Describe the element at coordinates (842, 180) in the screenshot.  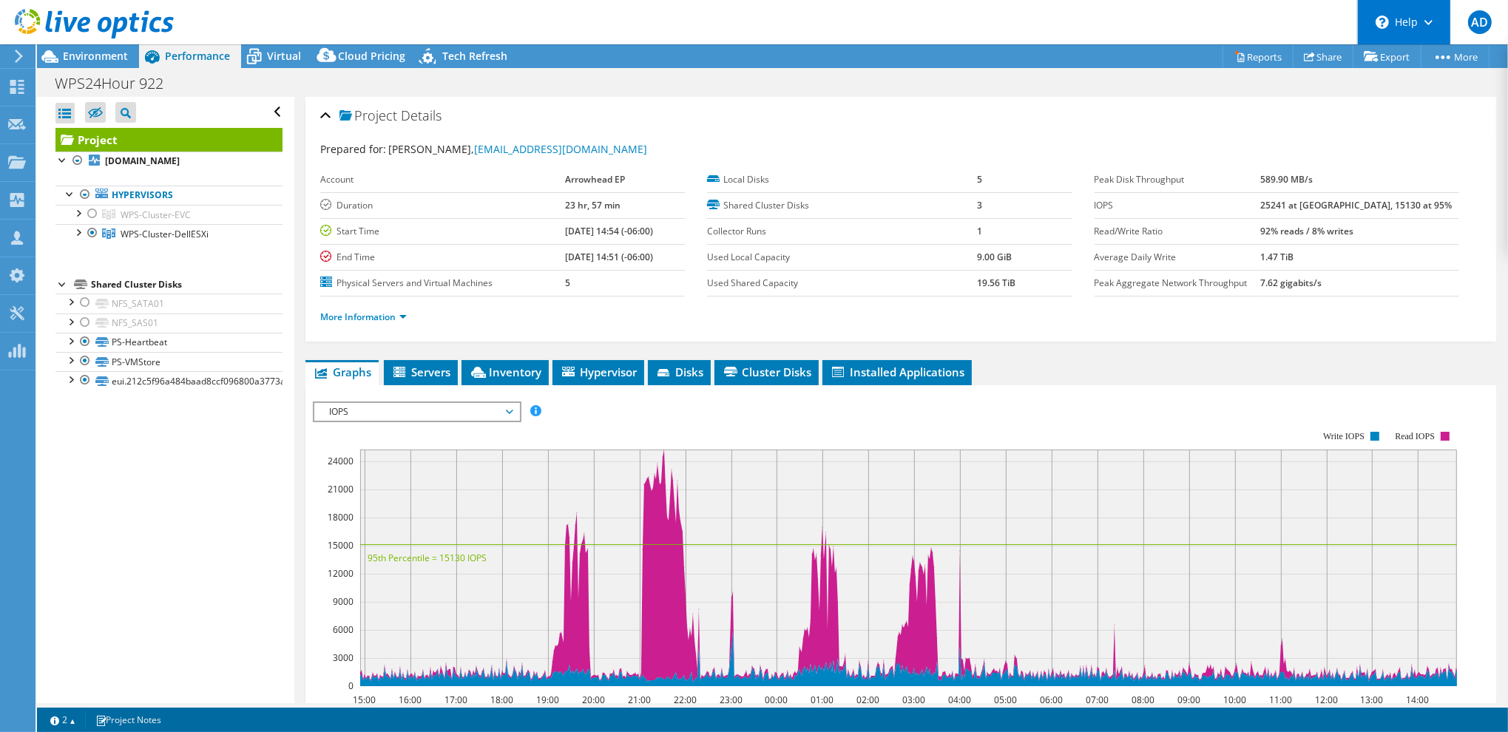
I see `label: Local Disks` at that location.